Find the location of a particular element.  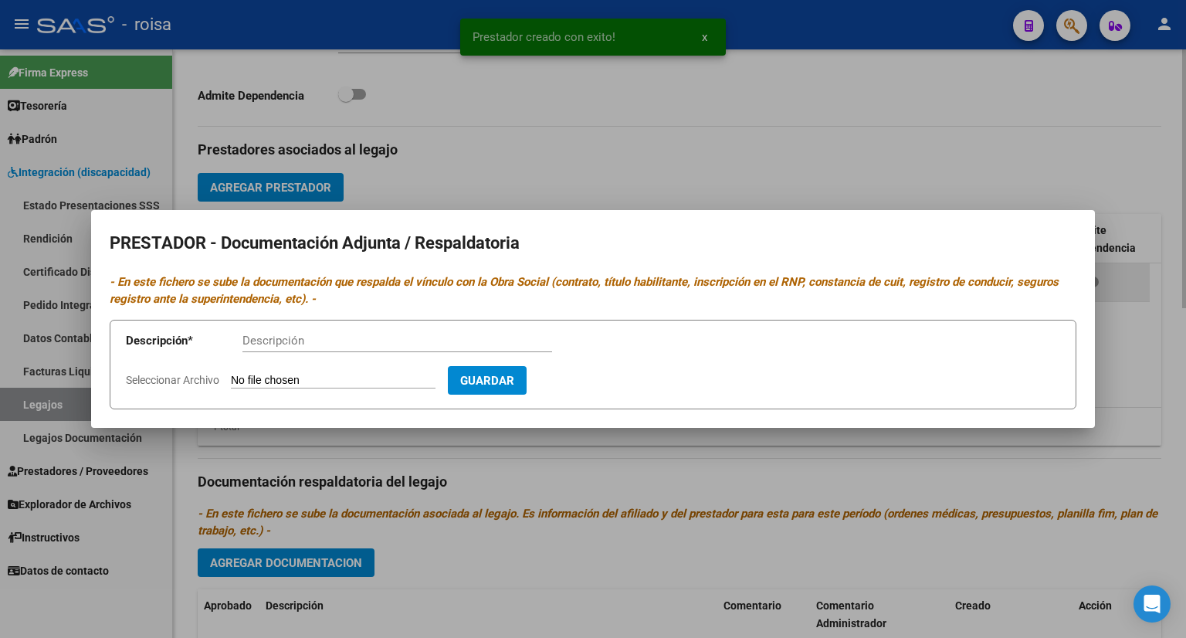

button: Guardar is located at coordinates (487, 380).